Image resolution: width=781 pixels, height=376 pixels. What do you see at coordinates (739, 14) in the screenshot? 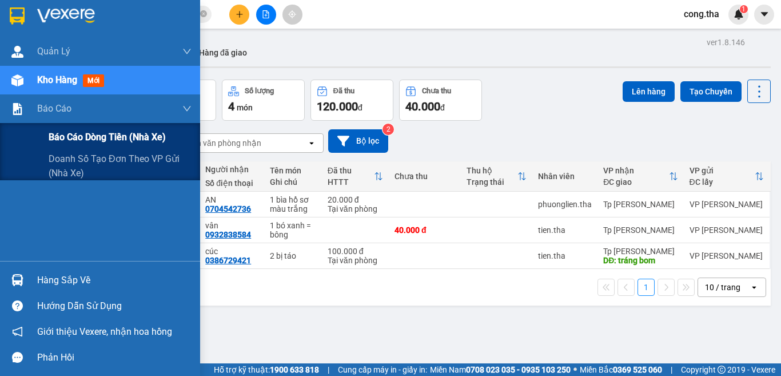
I see `img: icon-new-feature` at bounding box center [739, 14].